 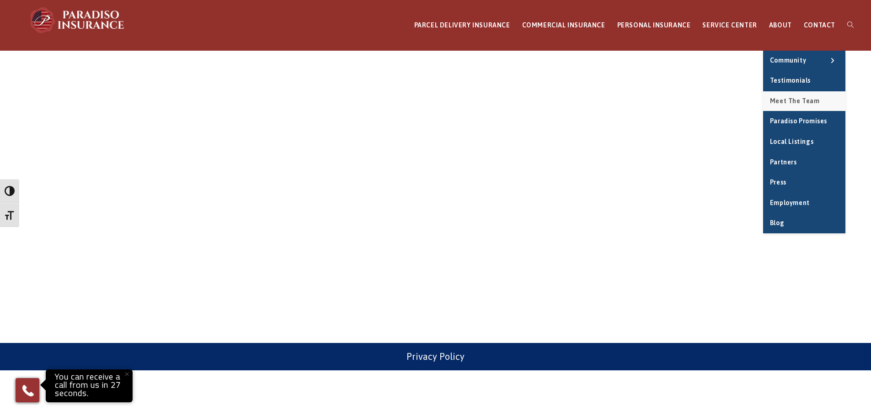 I want to click on a: Meet the Team, so click(x=804, y=101).